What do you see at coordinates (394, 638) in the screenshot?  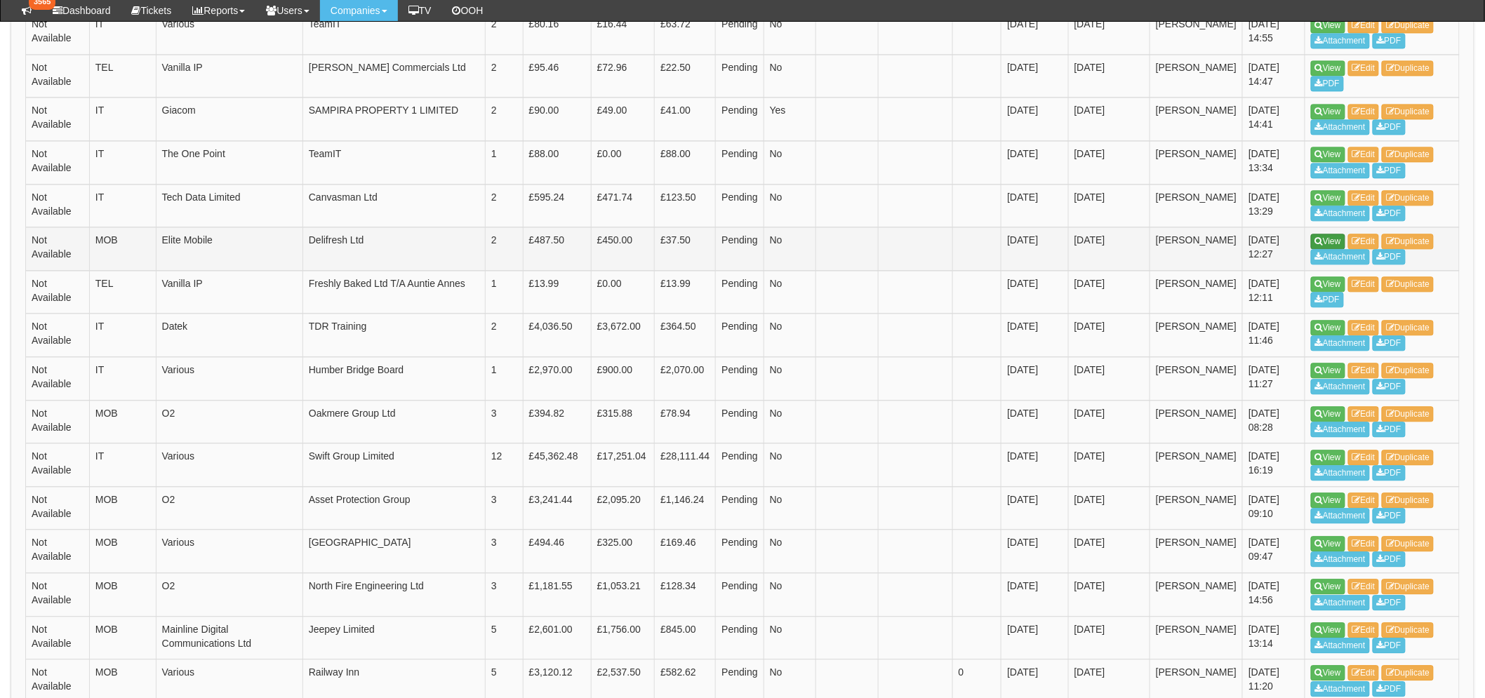 I see `td: Jeepey Limited` at bounding box center [394, 638].